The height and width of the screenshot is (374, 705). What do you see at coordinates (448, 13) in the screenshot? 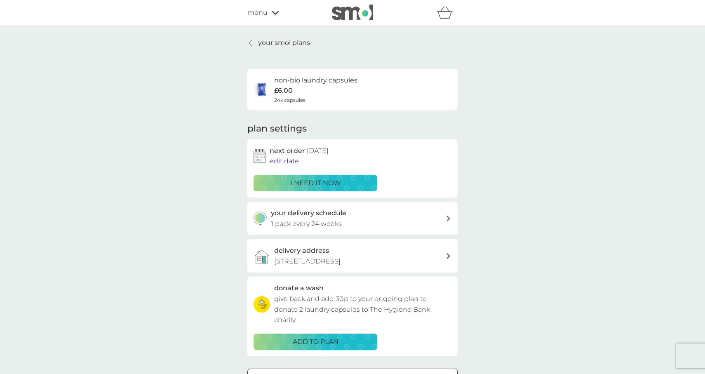
I see `div: basket` at bounding box center [448, 13].